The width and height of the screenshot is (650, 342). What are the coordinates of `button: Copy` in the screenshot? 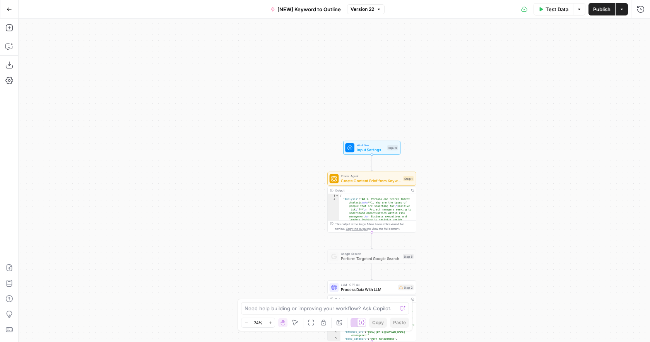 It's located at (378, 323).